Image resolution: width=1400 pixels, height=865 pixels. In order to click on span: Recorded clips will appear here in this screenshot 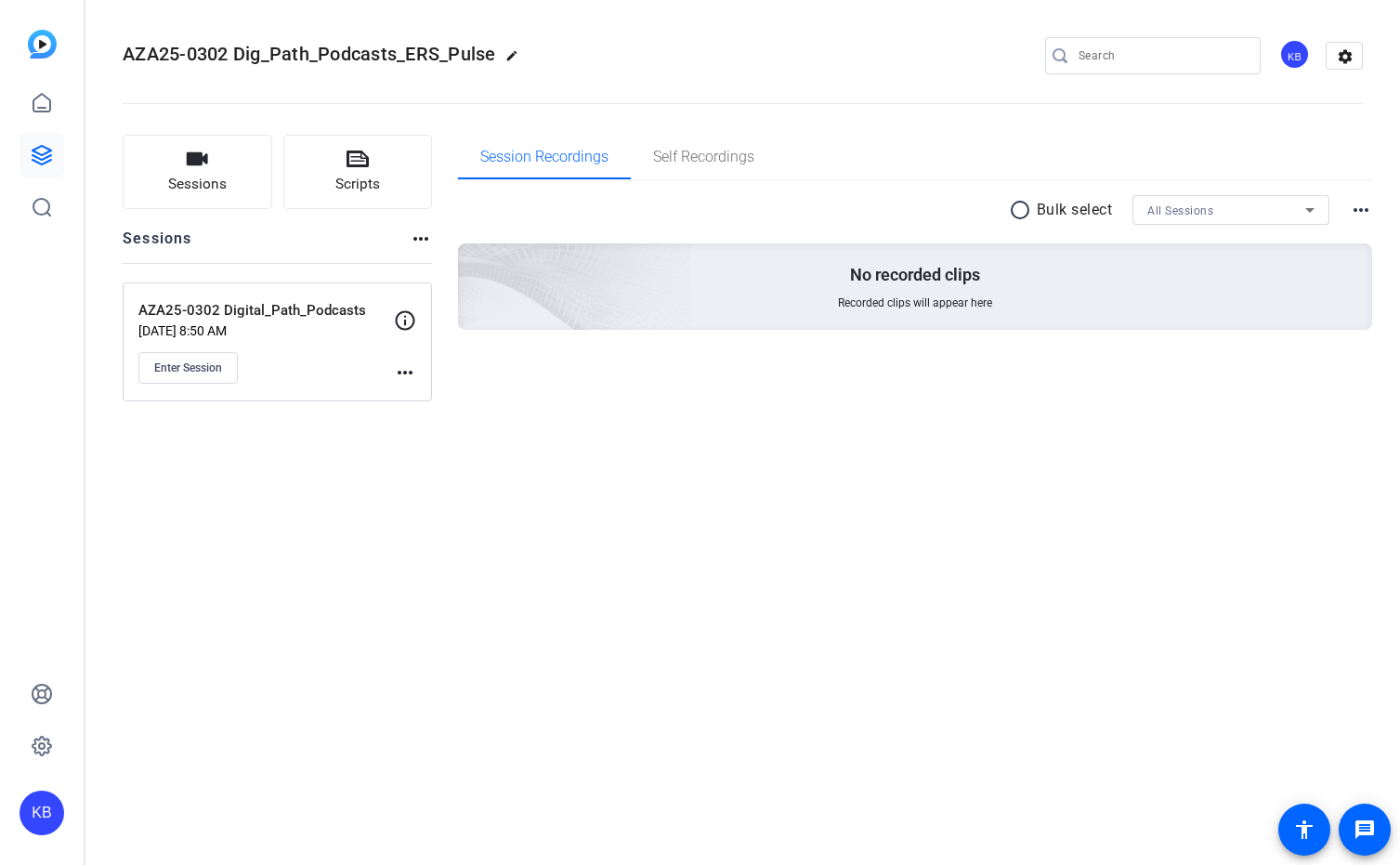, I will do `click(915, 303)`.